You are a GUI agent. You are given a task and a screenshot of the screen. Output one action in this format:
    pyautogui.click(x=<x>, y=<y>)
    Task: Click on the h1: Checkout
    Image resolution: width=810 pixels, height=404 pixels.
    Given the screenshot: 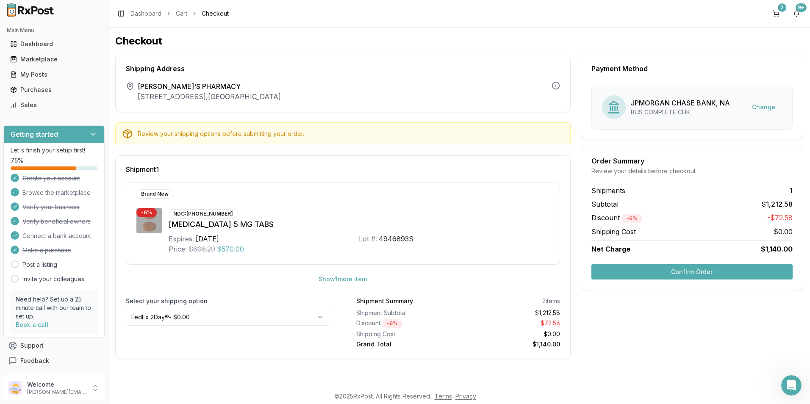 What is the action you would take?
    pyautogui.click(x=459, y=41)
    